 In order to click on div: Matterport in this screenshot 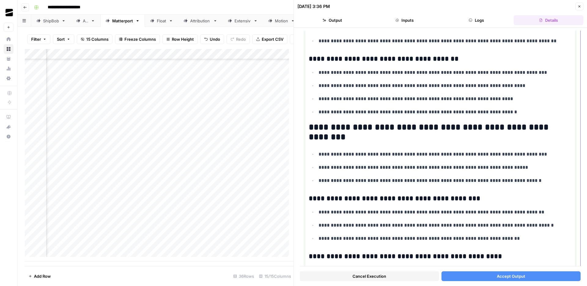, I will do `click(123, 21)`.